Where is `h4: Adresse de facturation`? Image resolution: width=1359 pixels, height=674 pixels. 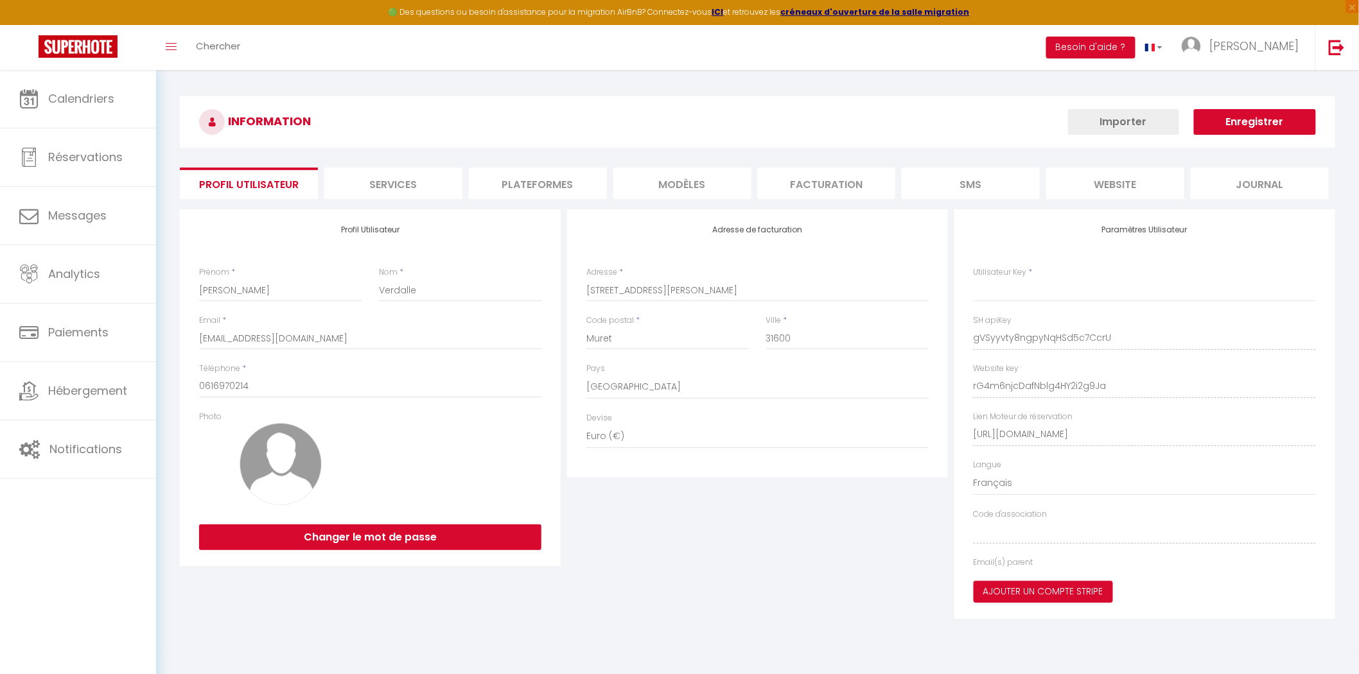
h4: Adresse de facturation is located at coordinates (757, 230).